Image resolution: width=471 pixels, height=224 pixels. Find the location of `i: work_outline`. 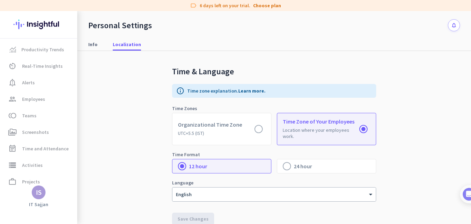

i: work_outline is located at coordinates (12, 182).